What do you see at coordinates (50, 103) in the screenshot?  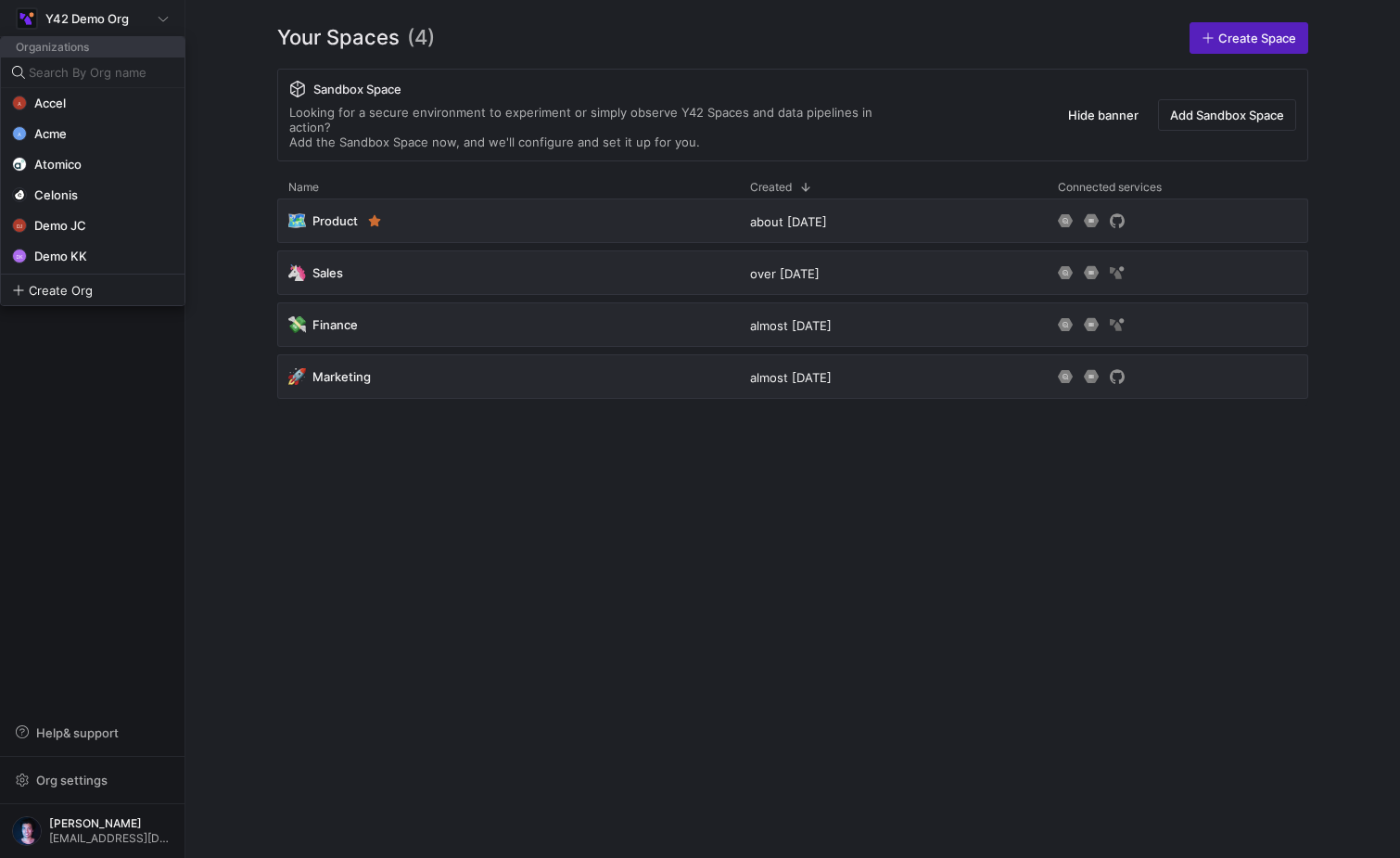 I see `span: Accel` at bounding box center [50, 103].